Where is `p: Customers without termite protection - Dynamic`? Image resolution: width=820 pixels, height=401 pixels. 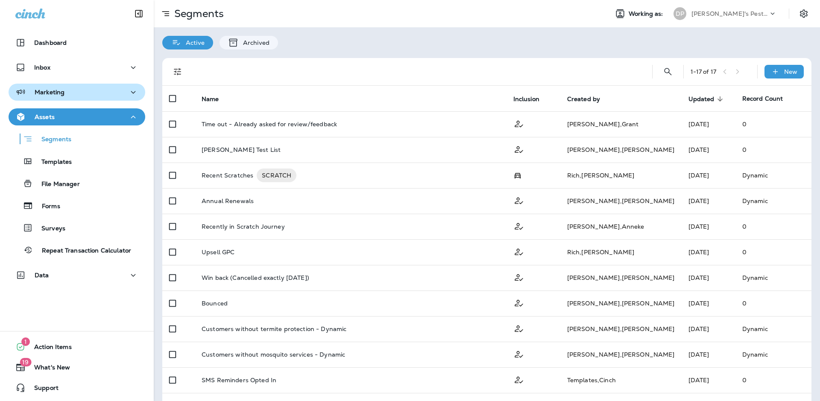 p: Customers without termite protection - Dynamic is located at coordinates (274, 329).